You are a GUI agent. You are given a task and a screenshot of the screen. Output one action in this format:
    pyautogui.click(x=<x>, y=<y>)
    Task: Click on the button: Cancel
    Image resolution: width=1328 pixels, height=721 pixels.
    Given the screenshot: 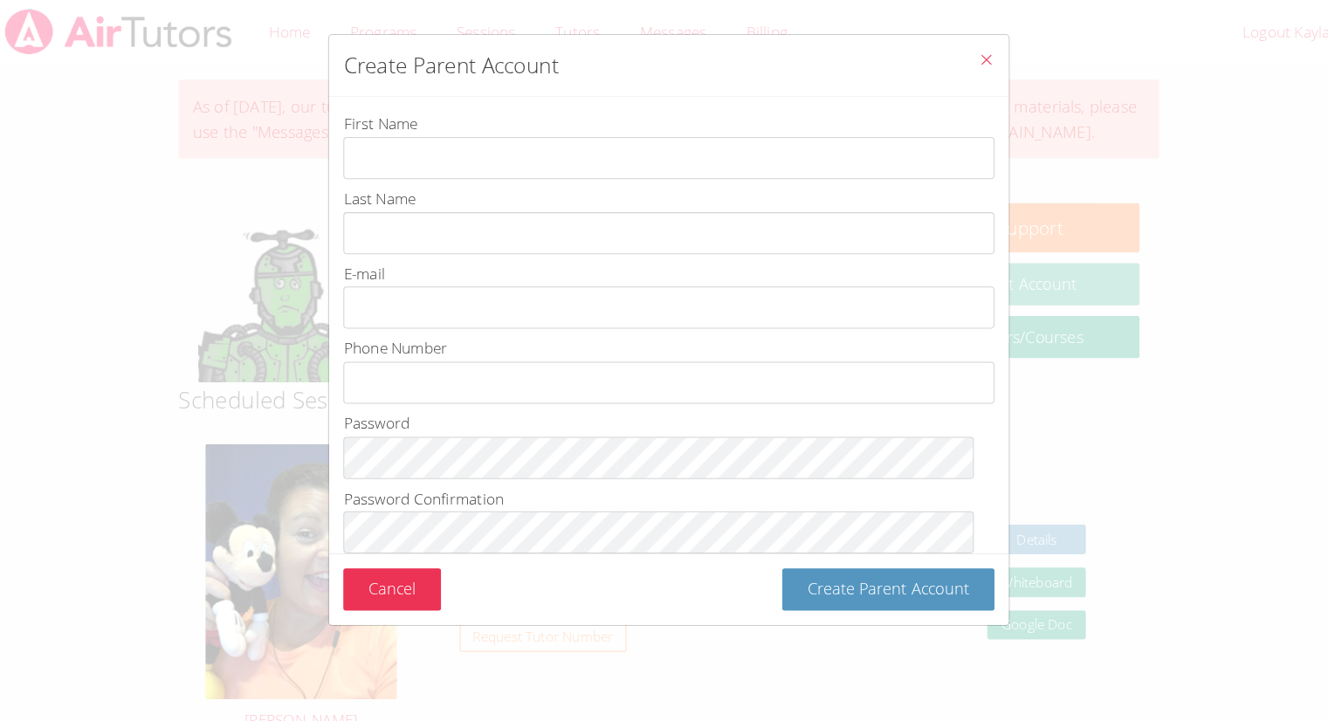 What is the action you would take?
    pyautogui.click(x=394, y=575)
    